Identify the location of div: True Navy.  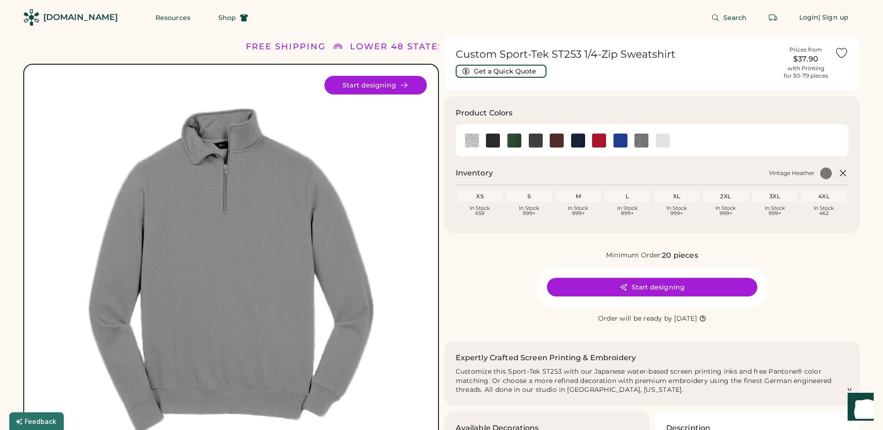
(578, 141).